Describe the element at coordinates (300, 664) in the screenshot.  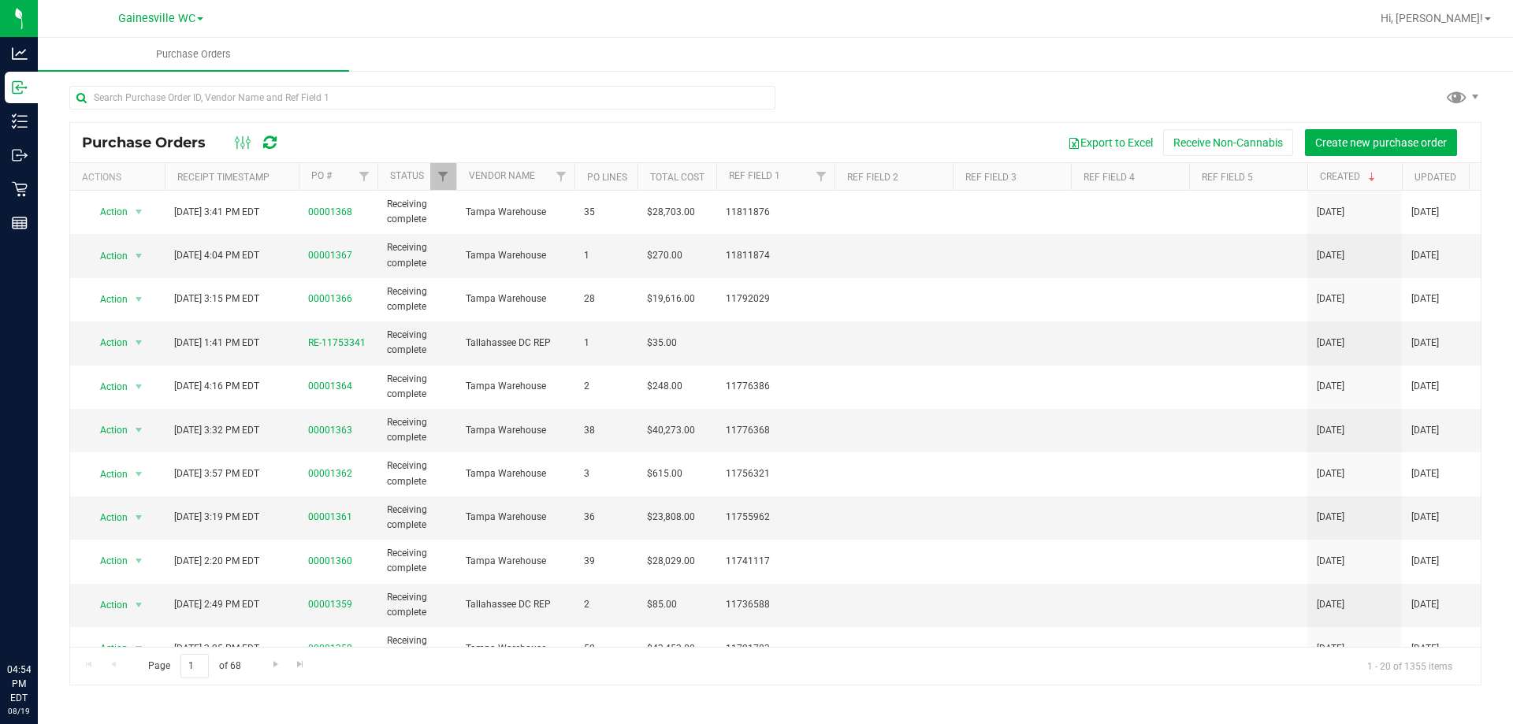
I see `a: Go to the last page` at that location.